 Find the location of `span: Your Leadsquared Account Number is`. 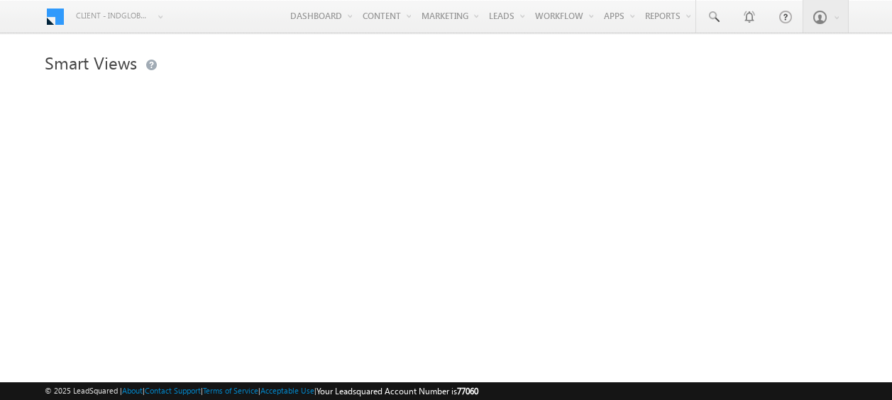

span: Your Leadsquared Account Number is is located at coordinates (398, 391).